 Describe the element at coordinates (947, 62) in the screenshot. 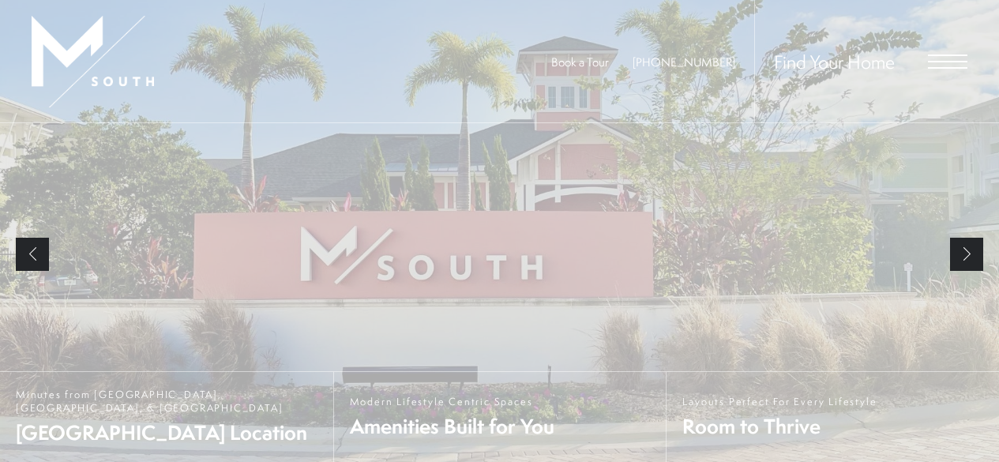

I see `button: Open Menu` at that location.